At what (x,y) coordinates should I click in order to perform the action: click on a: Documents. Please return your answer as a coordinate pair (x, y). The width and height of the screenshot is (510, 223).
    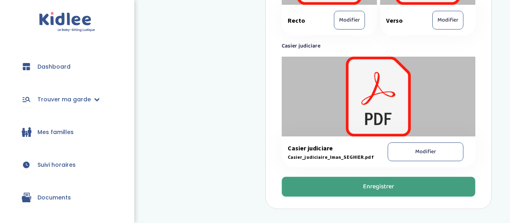
    Looking at the image, I should click on (67, 197).